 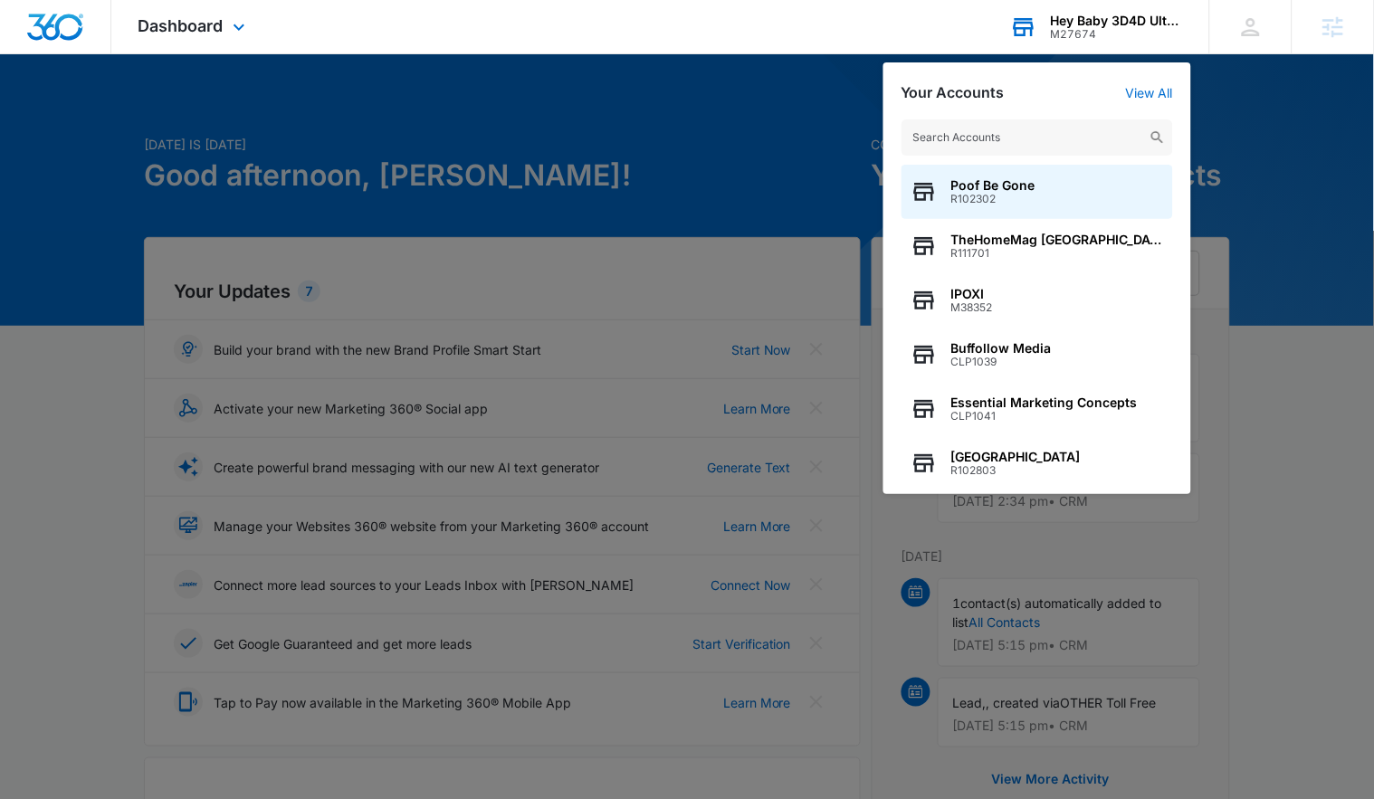 What do you see at coordinates (1001, 348) in the screenshot?
I see `span: Buffollow Media` at bounding box center [1001, 348].